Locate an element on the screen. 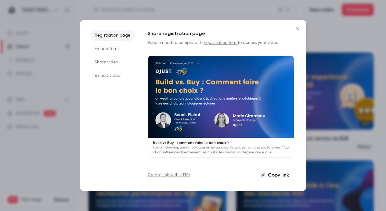 This screenshot has width=386, height=211. li: Registration page is located at coordinates (112, 35).